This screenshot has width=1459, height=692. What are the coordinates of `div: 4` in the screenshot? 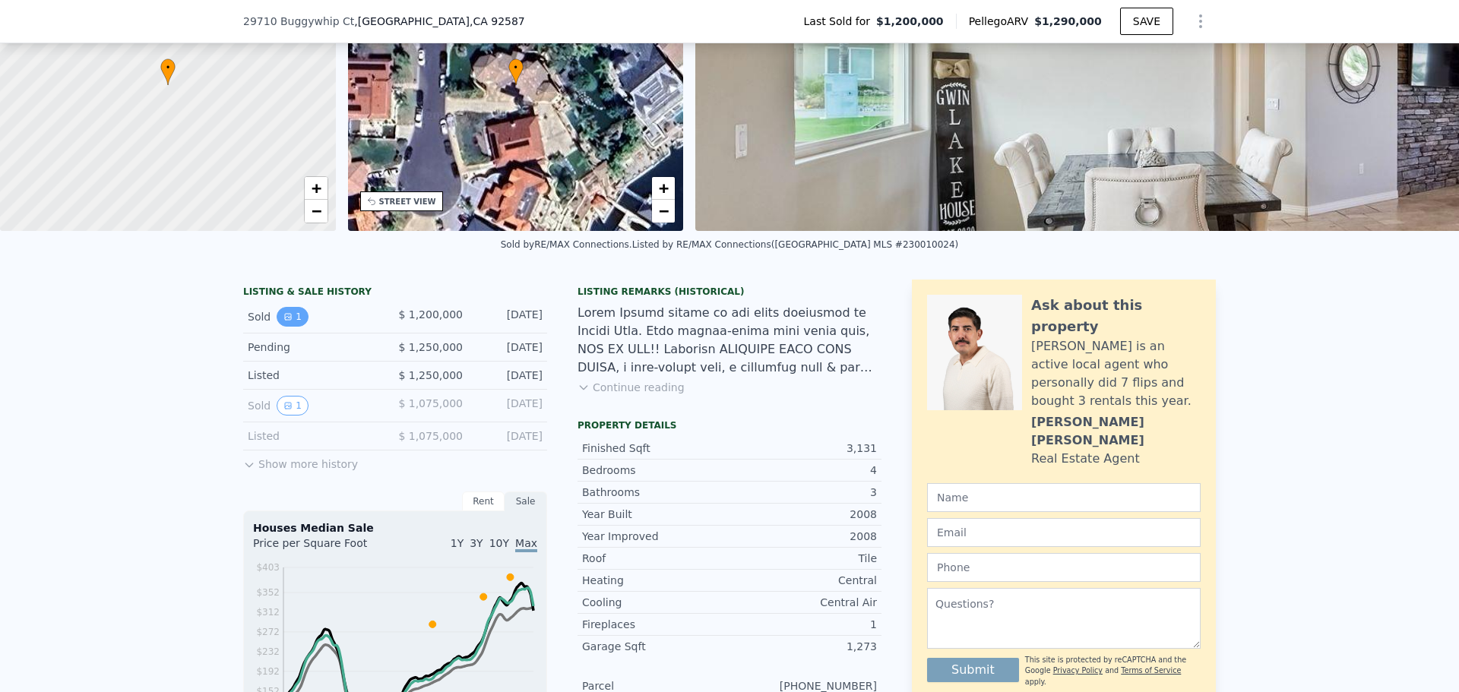 It's located at (803, 471).